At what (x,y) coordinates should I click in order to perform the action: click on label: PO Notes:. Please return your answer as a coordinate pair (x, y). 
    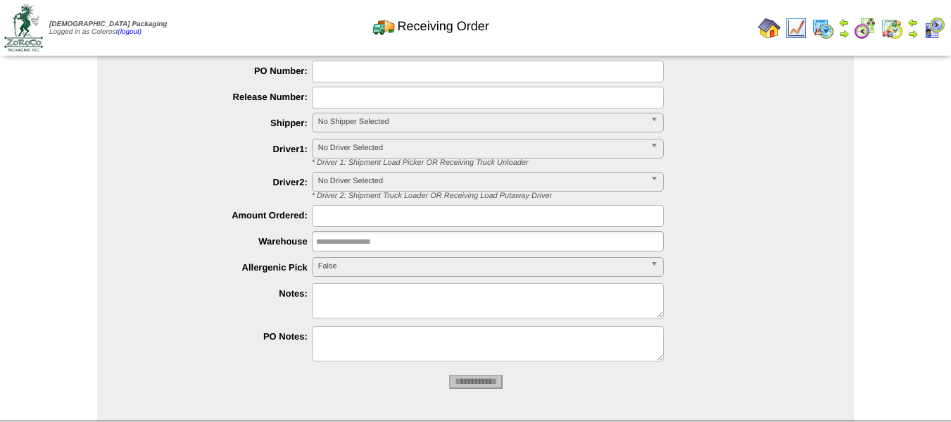
    Looking at the image, I should click on (218, 336).